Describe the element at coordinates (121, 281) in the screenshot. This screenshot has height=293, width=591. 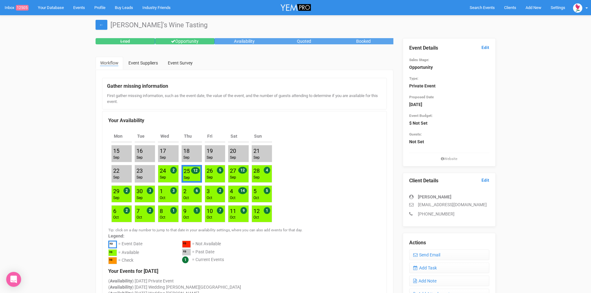
I see `strong: Availability` at that location.